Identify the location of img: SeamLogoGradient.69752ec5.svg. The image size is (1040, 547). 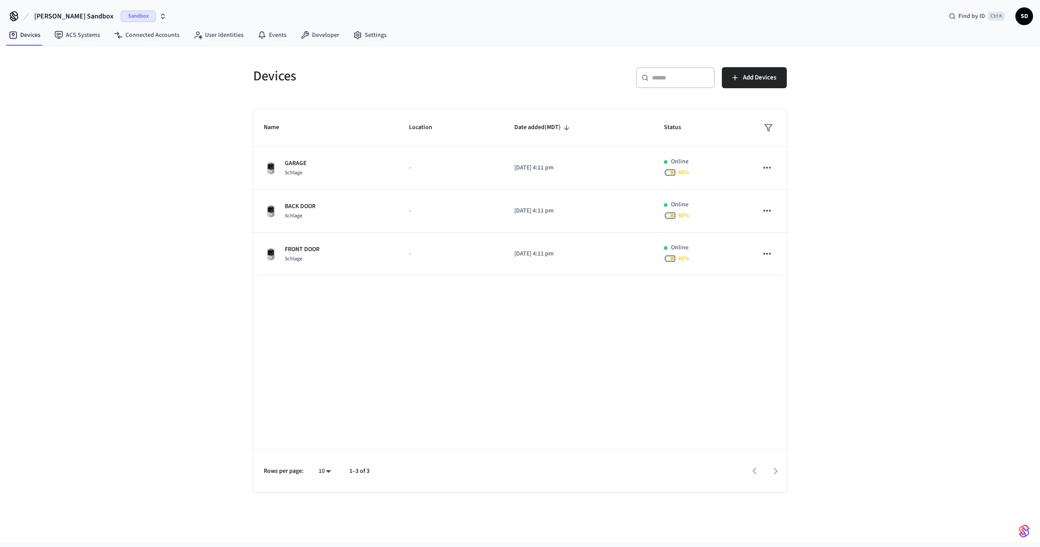
(1024, 531).